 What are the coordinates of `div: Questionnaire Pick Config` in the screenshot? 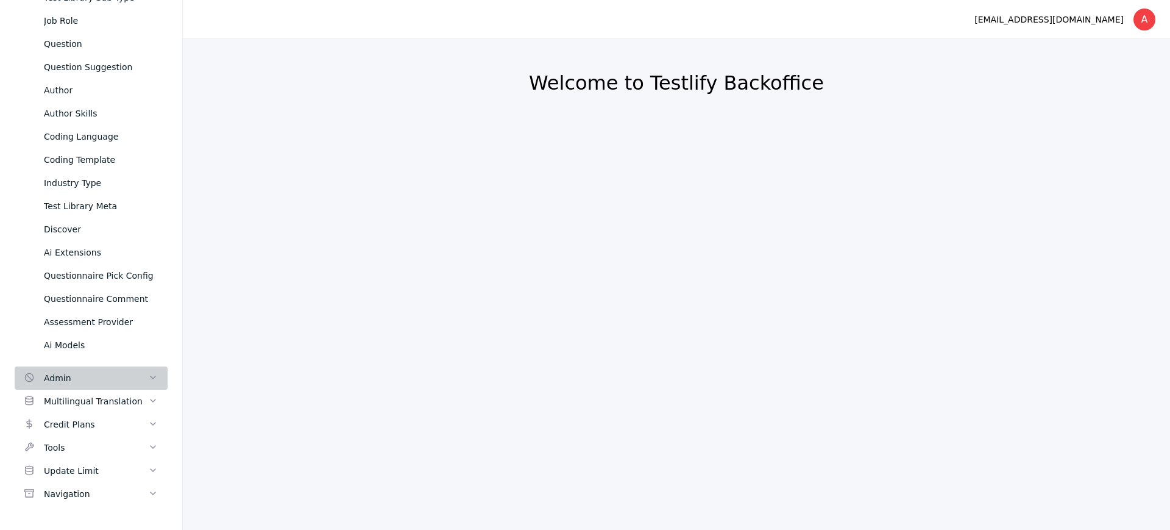 It's located at (101, 275).